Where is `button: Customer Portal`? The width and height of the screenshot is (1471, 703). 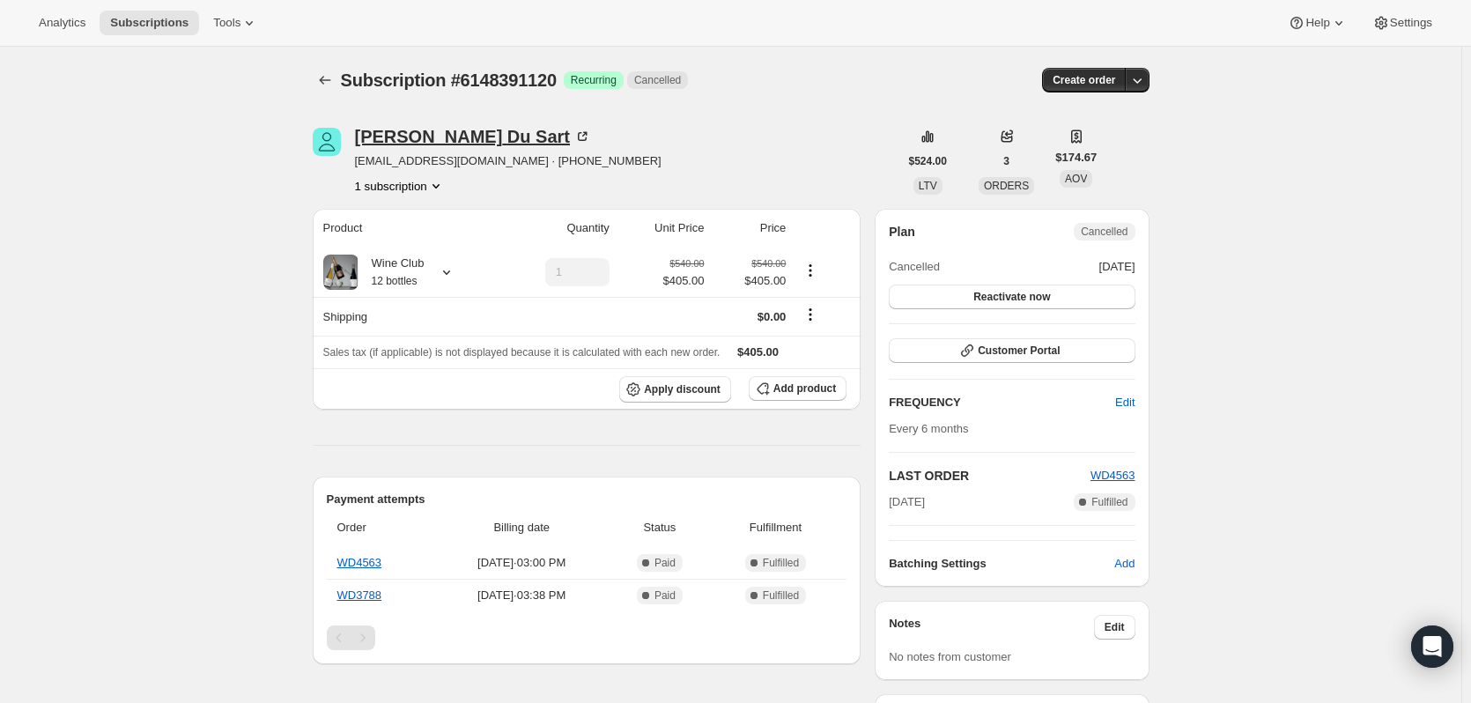 button: Customer Portal is located at coordinates (1011, 351).